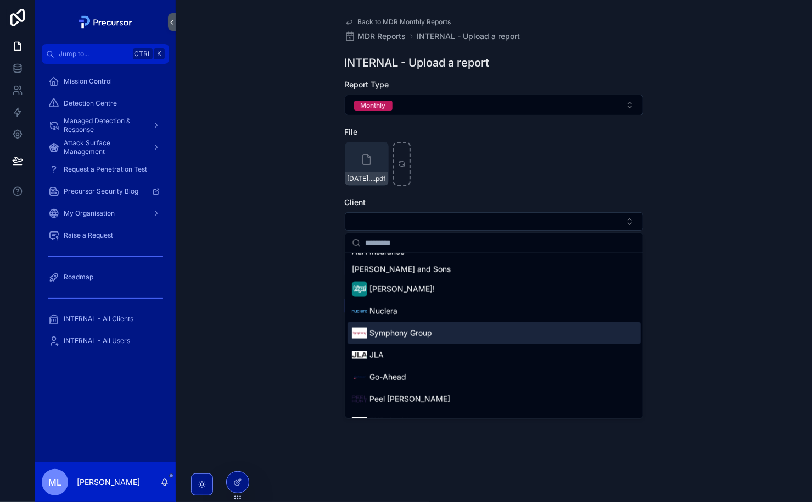  Describe the element at coordinates (105, 169) in the screenshot. I see `span: Request a Penetration Test` at that location.